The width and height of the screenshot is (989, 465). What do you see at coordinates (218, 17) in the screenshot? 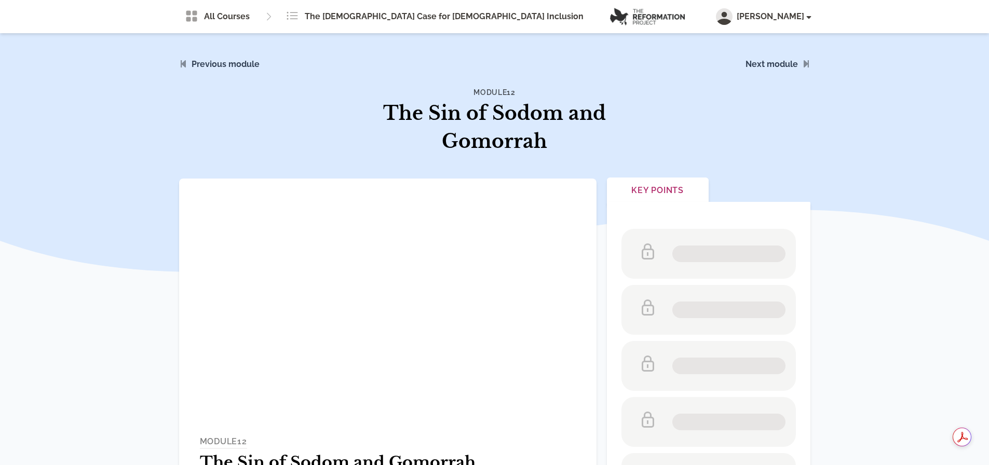
I see `a: All Courses` at bounding box center [218, 17].